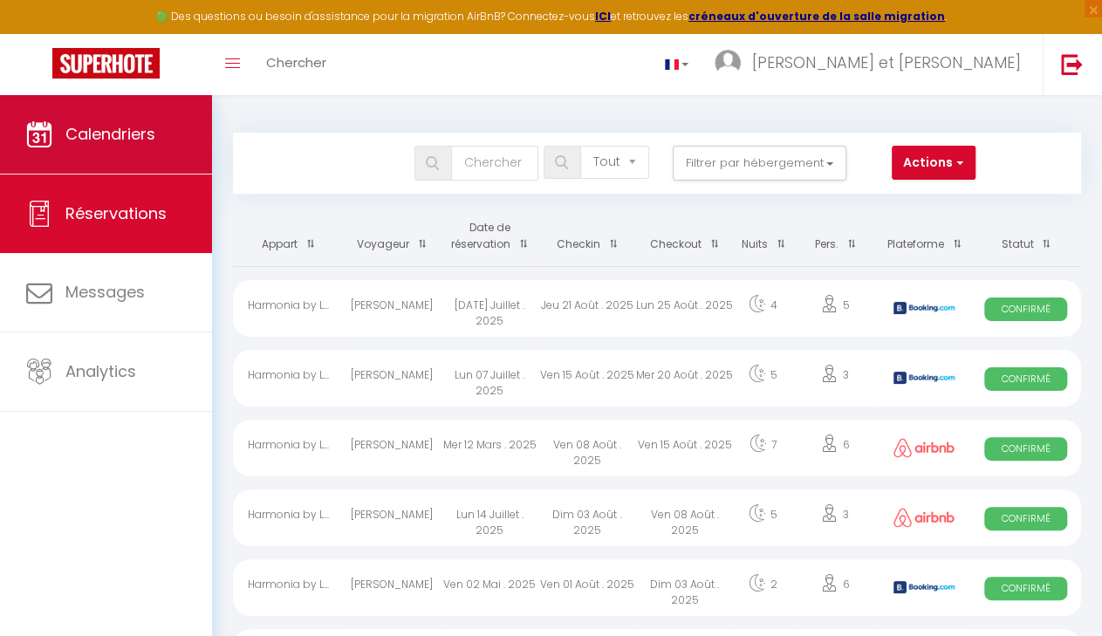 The width and height of the screenshot is (1102, 636). I want to click on span: Réservations, so click(116, 213).